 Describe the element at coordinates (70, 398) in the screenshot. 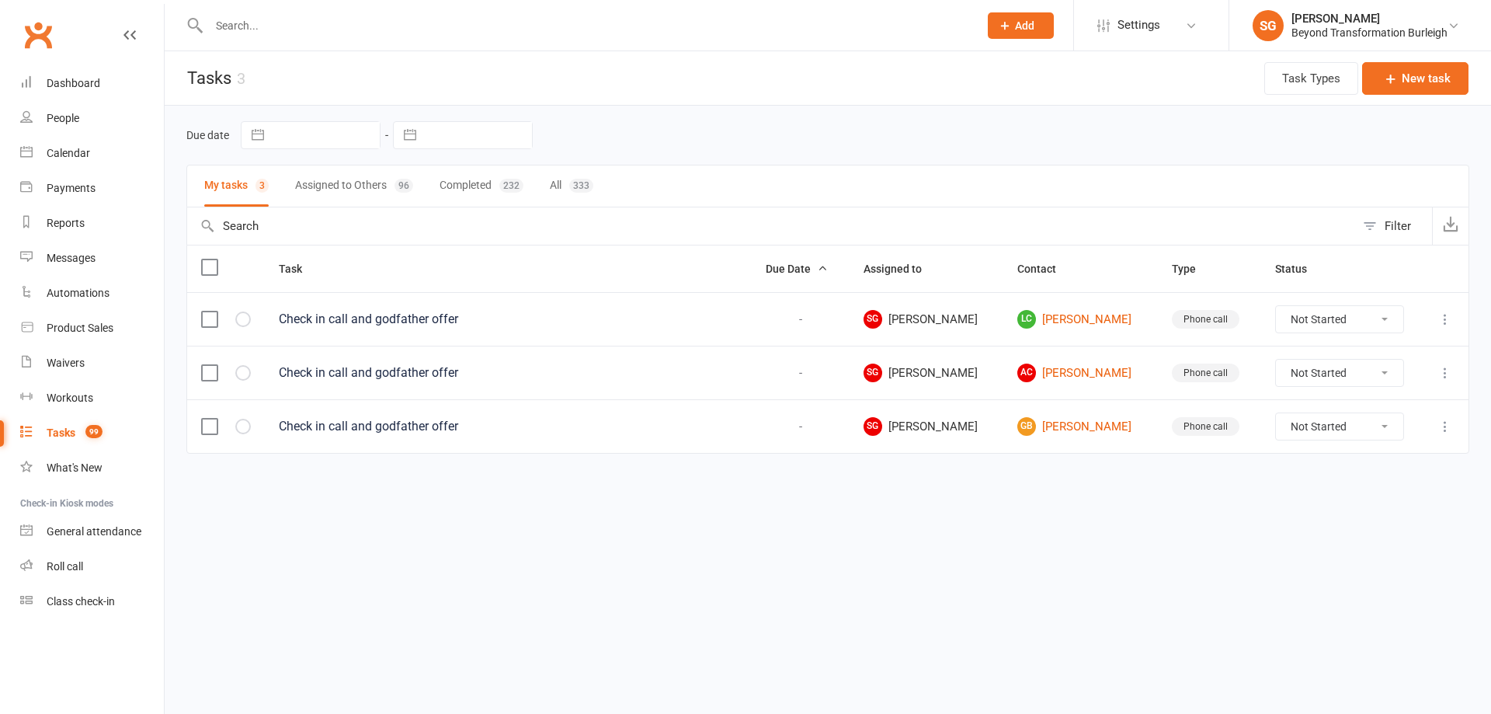

I see `div: Workouts` at that location.